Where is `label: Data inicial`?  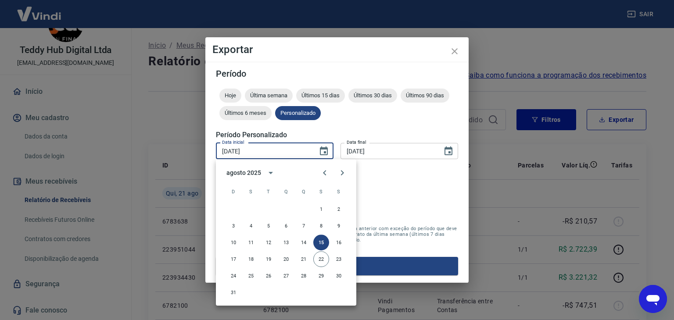
label: Data inicial is located at coordinates (233, 142).